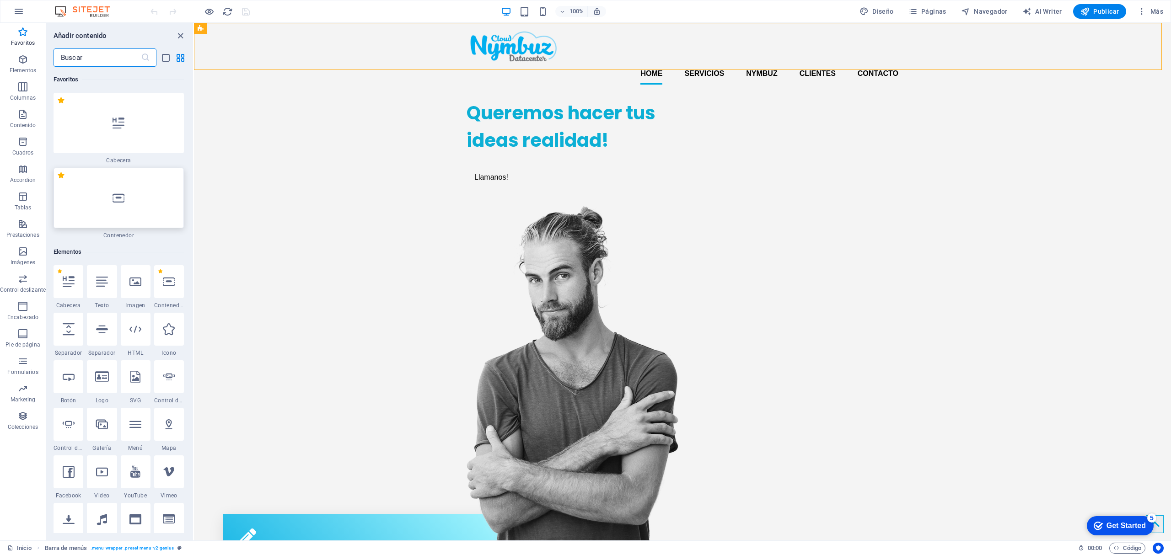  What do you see at coordinates (118, 80) in the screenshot?
I see `h6: Favoritos` at bounding box center [118, 80].